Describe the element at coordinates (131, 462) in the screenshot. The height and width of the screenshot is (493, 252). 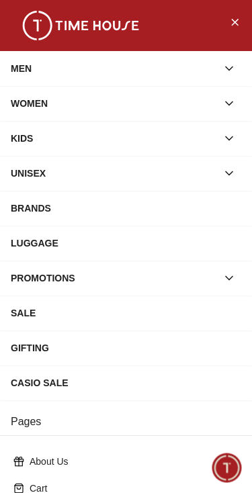
I see `p: About Us` at that location.